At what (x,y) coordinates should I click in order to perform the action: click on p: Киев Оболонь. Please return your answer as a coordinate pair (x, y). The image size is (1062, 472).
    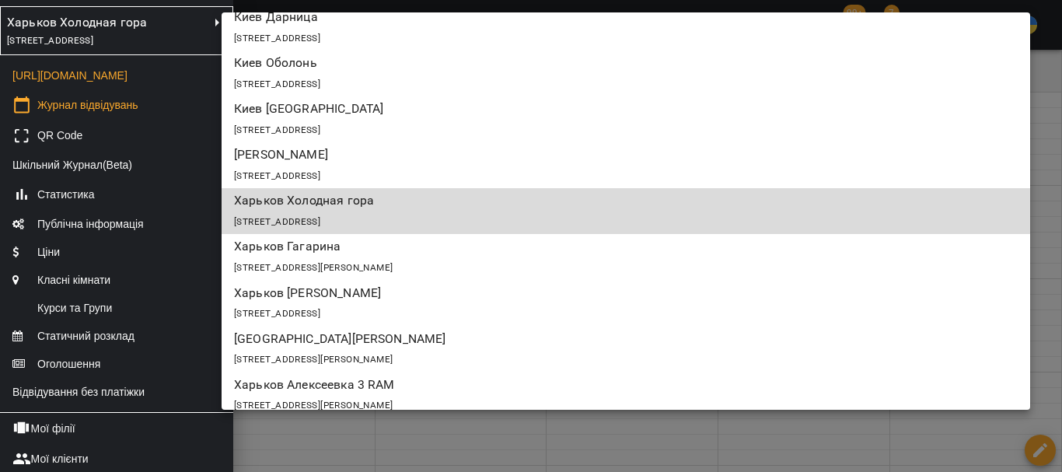
    Looking at the image, I should click on (560, 63).